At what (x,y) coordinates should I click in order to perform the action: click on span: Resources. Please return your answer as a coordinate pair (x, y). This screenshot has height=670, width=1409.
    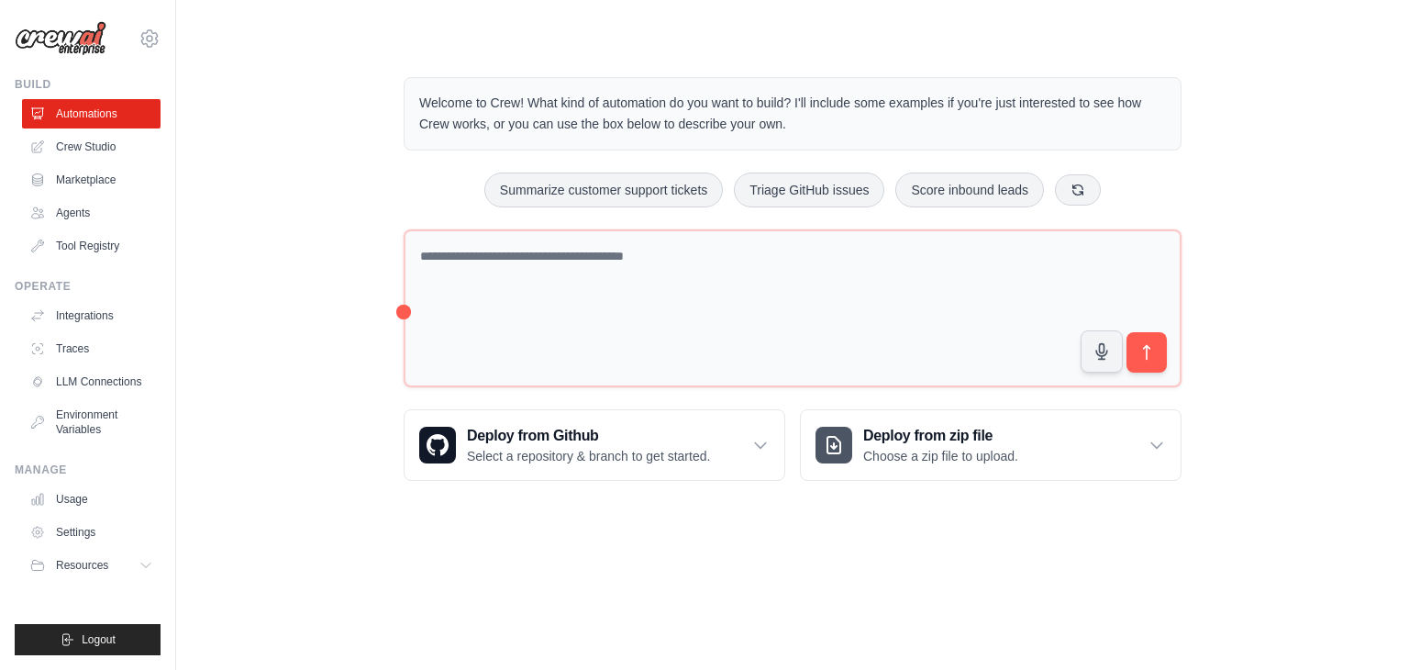
    Looking at the image, I should click on (82, 565).